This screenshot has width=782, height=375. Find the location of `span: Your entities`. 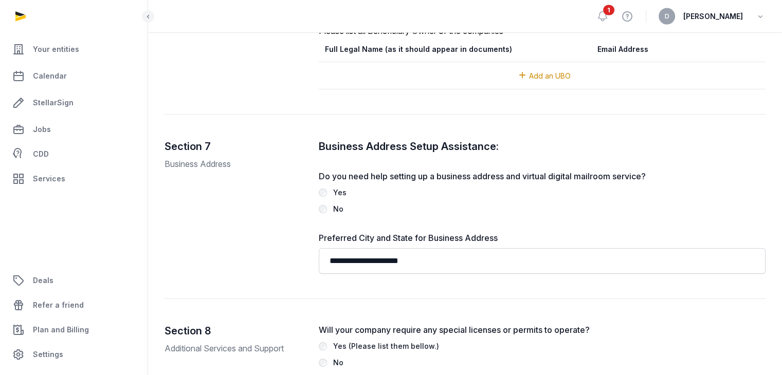

span: Your entities is located at coordinates (56, 49).